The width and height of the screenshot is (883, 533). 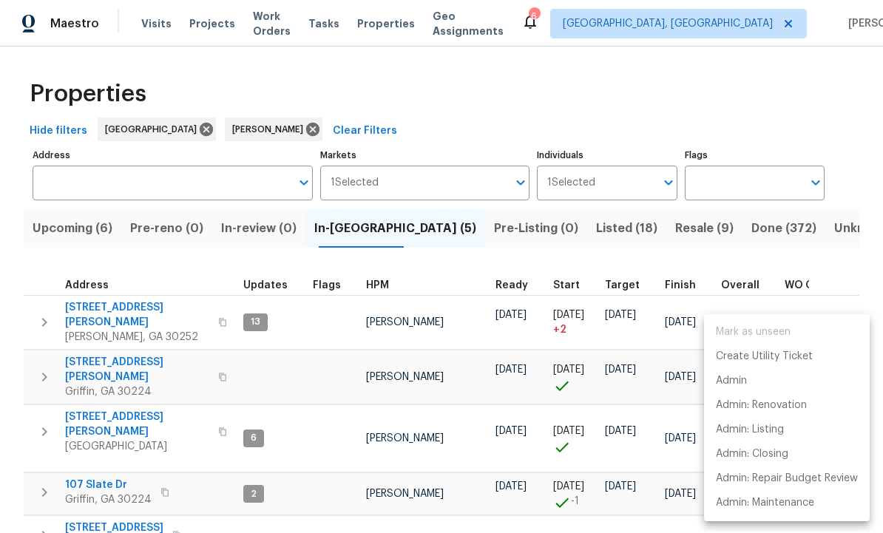 What do you see at coordinates (731, 381) in the screenshot?
I see `p: Admin` at bounding box center [731, 381].